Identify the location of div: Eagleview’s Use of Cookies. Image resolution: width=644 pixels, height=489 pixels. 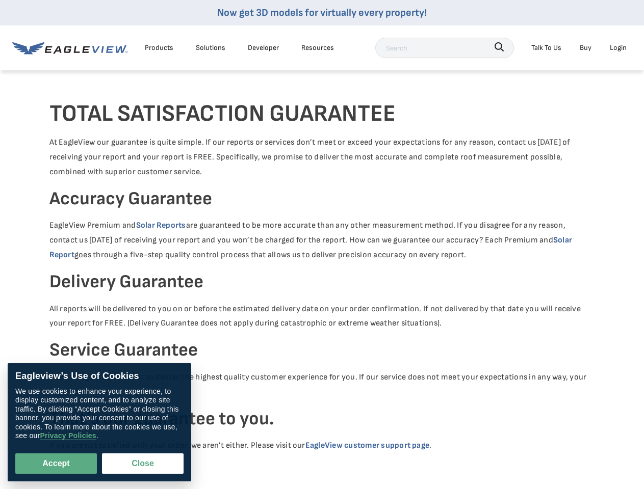
(99, 377).